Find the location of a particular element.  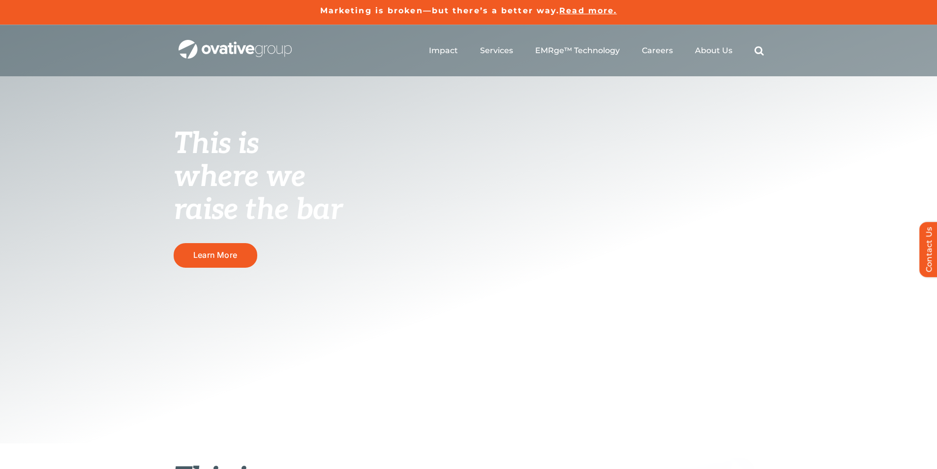

span: Impact is located at coordinates (443, 51).